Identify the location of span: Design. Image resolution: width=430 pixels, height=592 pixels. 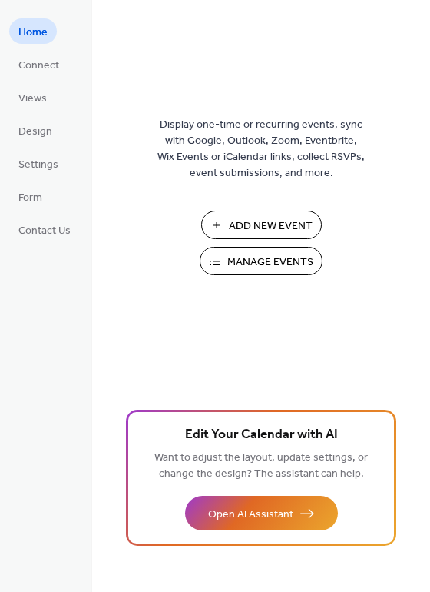
(35, 131).